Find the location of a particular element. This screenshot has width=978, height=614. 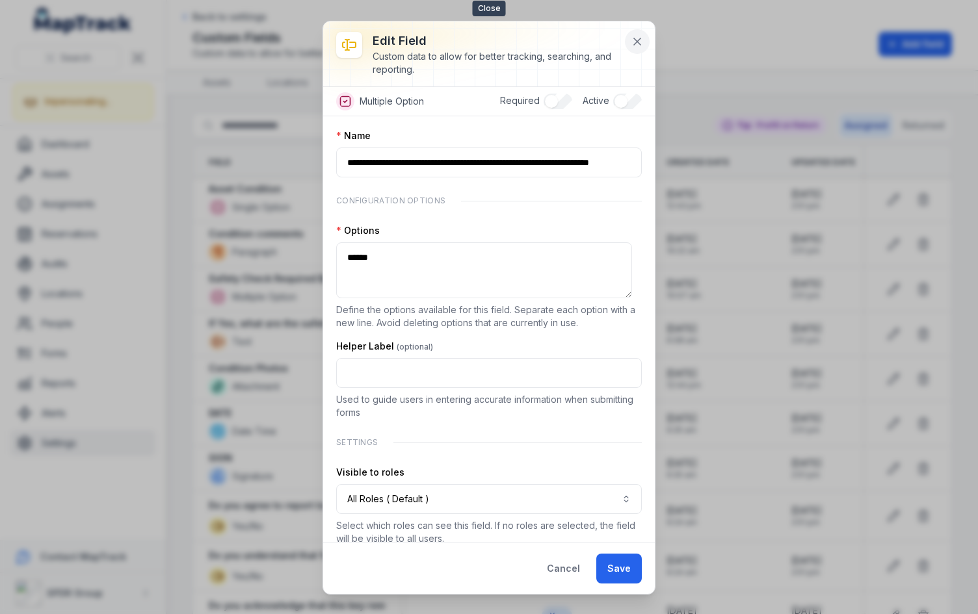

span: Required is located at coordinates (519, 100).